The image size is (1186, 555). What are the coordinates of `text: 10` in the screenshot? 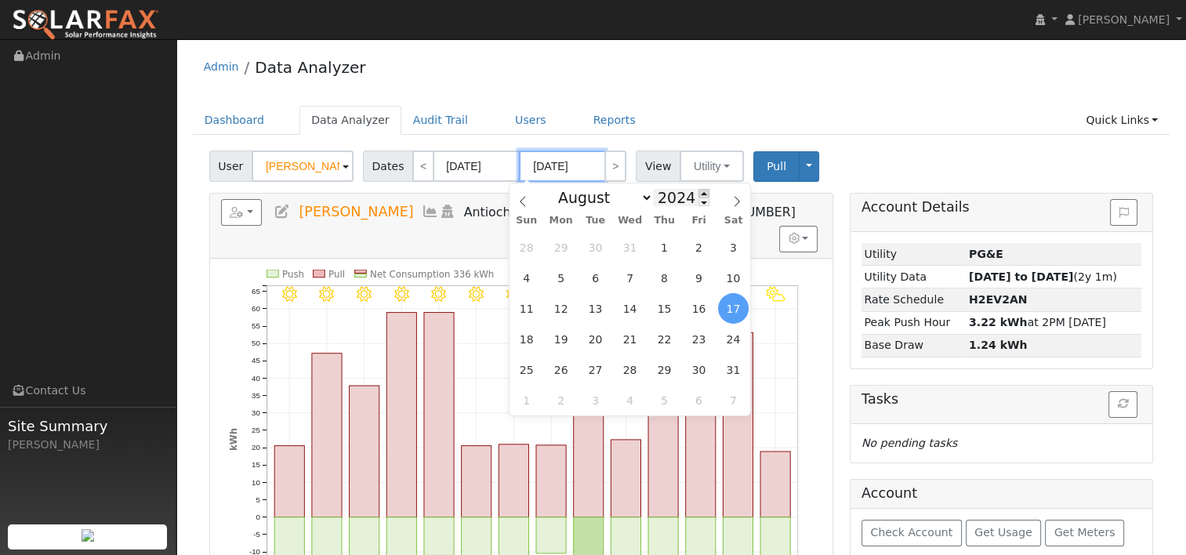 It's located at (255, 482).